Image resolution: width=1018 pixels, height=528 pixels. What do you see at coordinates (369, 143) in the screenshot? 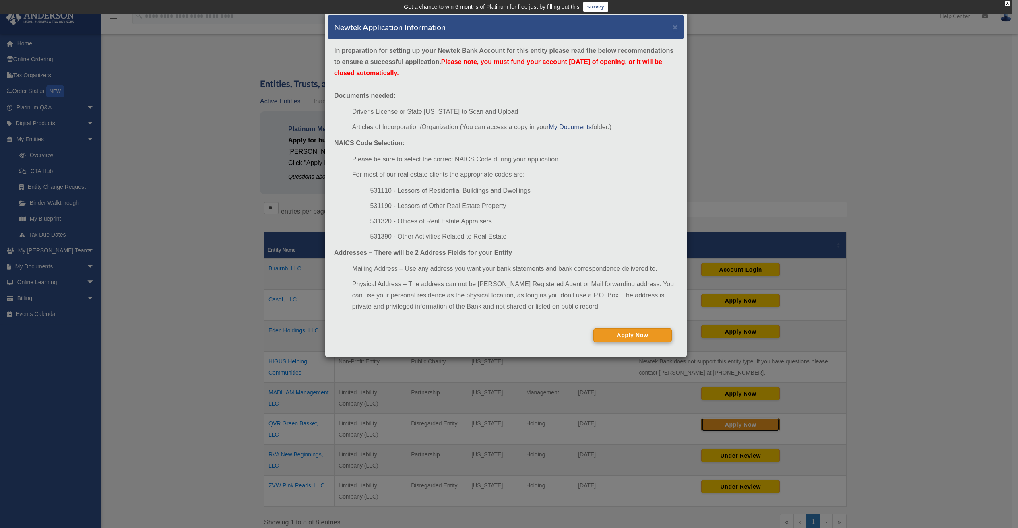
I see `strong: NAICS Code Selection:` at bounding box center [369, 143].